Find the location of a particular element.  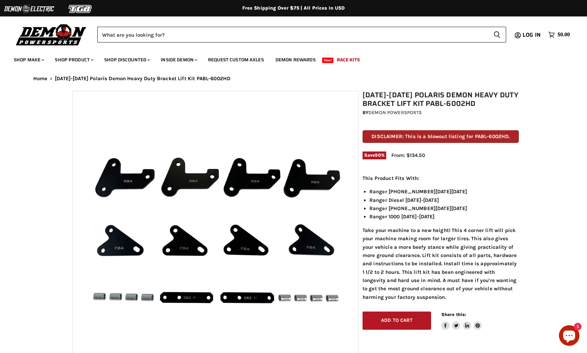

button: Add to cart is located at coordinates (397, 320).